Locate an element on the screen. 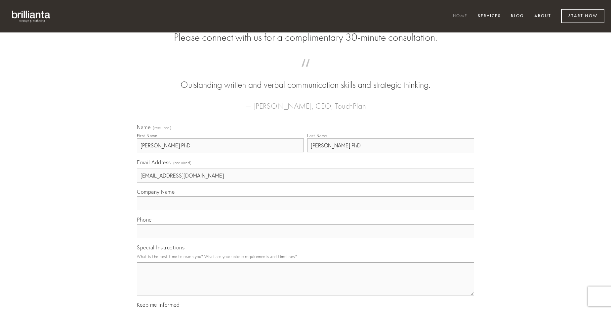 The width and height of the screenshot is (611, 311). span: Special Instructions is located at coordinates (161, 247).